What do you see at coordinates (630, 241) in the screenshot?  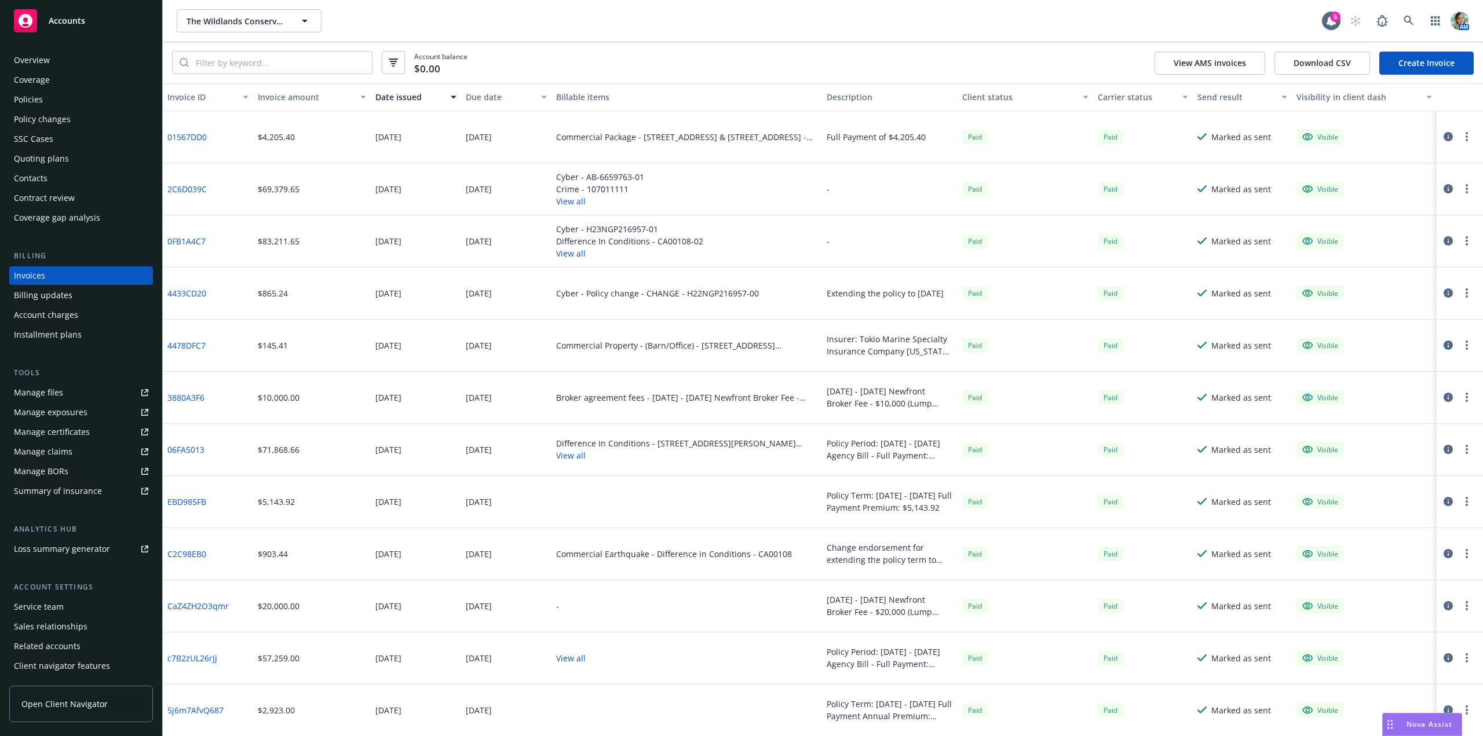 I see `div: Difference In Conditions - CA00108-02` at bounding box center [630, 241].